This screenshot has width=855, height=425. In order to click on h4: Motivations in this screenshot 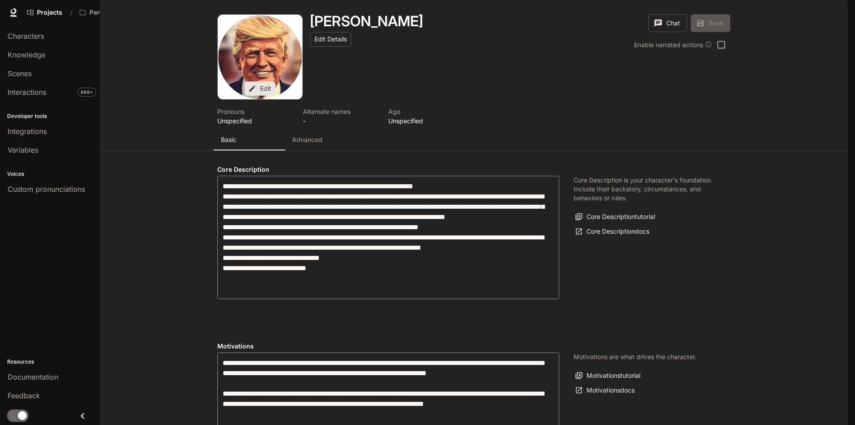, I will do `click(388, 347)`.